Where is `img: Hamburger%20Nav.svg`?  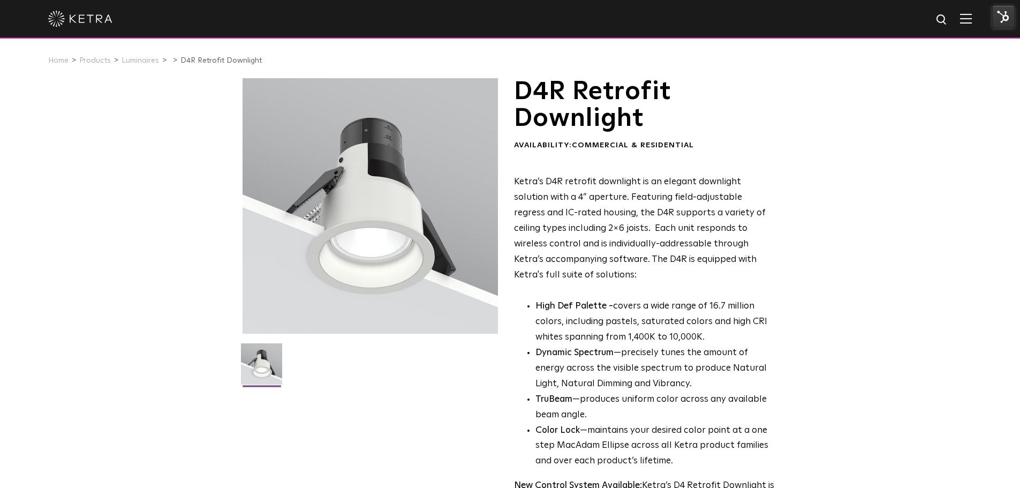 img: Hamburger%20Nav.svg is located at coordinates (966, 18).